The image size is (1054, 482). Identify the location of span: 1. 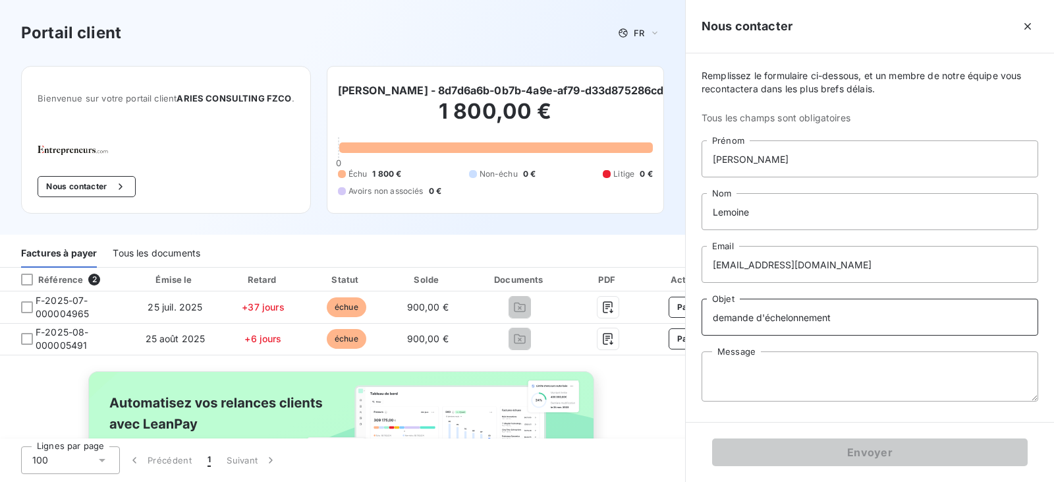
(209, 460).